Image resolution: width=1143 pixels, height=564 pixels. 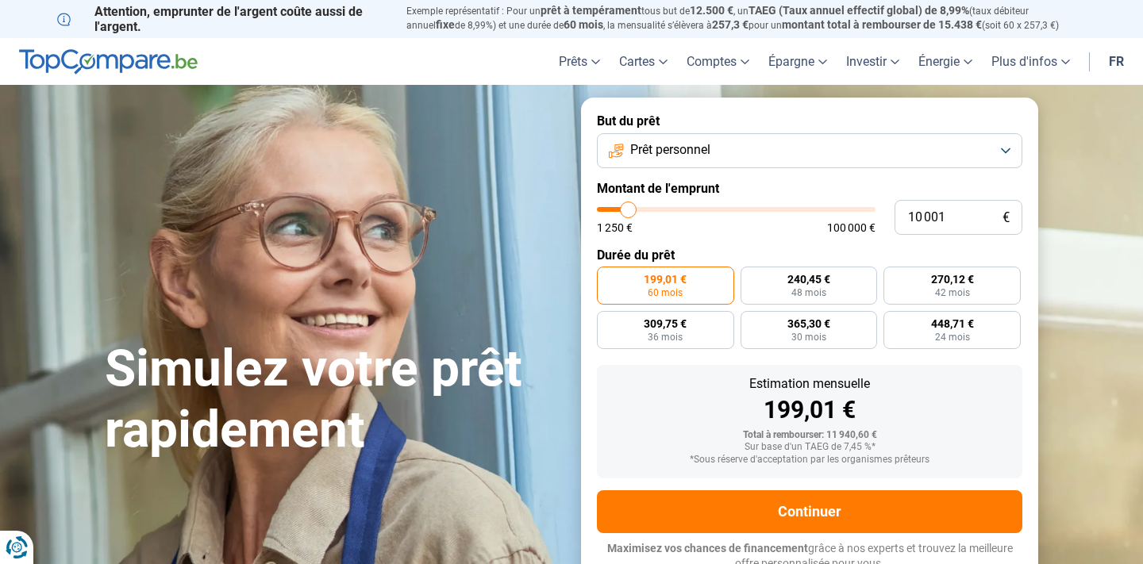 I want to click on span: 24 mois, so click(x=953, y=337).